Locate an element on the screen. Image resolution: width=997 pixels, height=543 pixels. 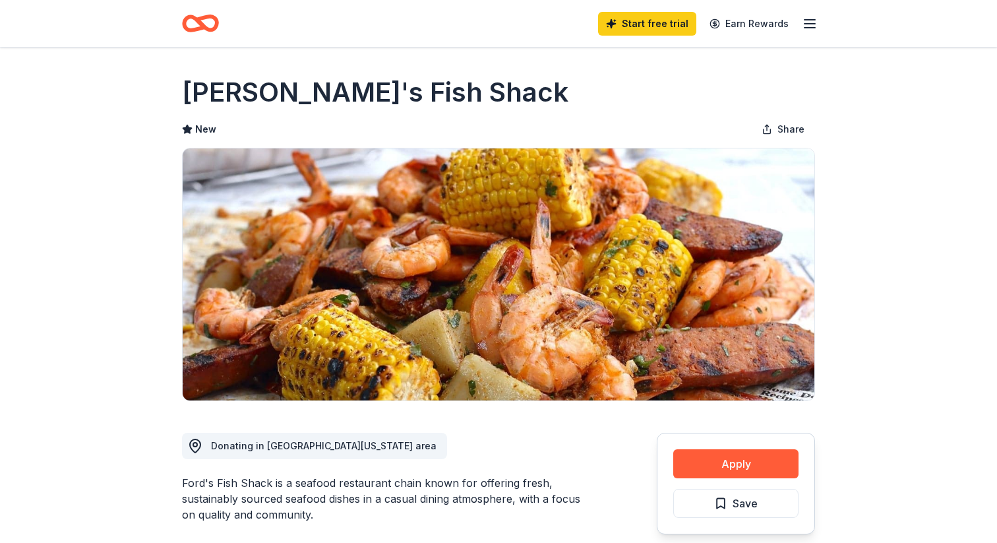
button: Apply is located at coordinates (736, 463).